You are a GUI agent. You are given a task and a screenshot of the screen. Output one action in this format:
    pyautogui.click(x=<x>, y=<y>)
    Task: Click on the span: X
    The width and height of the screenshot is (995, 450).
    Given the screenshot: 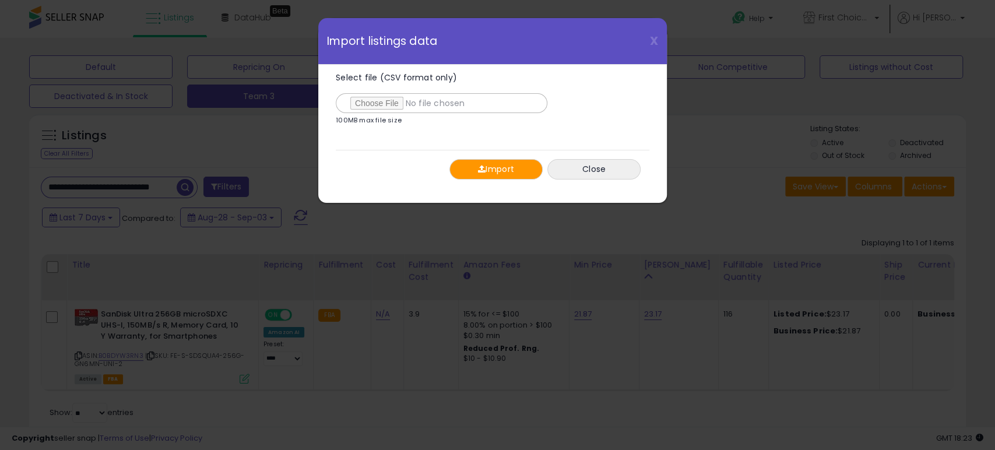 What is the action you would take?
    pyautogui.click(x=654, y=41)
    